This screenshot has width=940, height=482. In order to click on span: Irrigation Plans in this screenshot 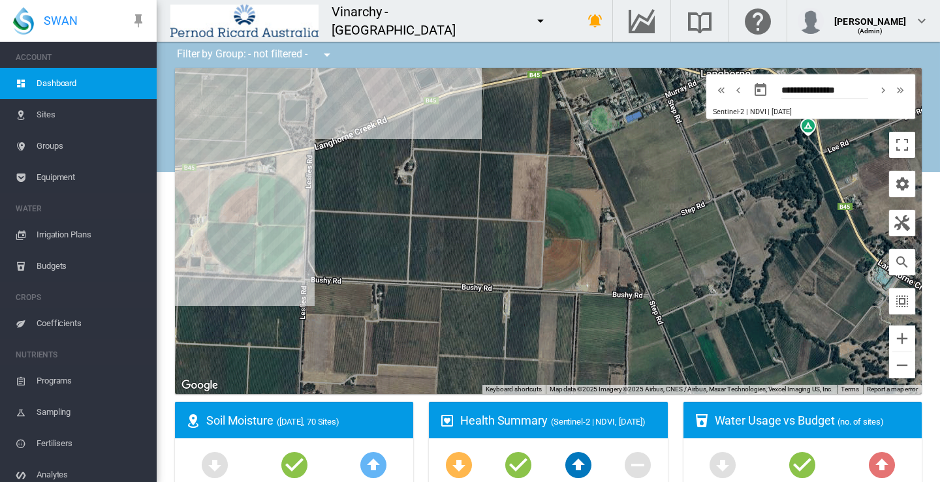, I will do `click(91, 235)`.